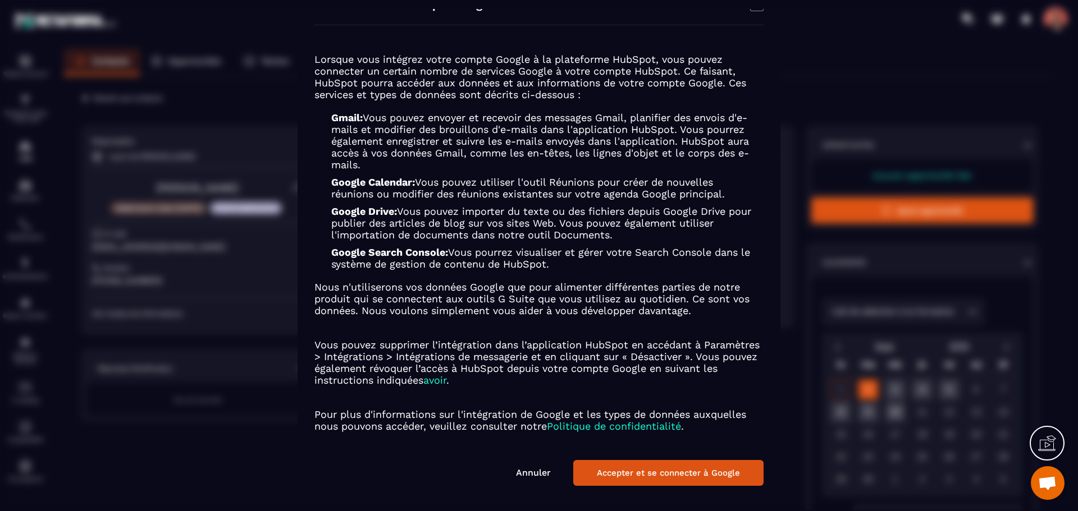 This screenshot has height=511, width=1078. What do you see at coordinates (541, 258) in the screenshot?
I see `span: Vous pourrez visualiser et gérer votre Search Console dans le système de gestion de contenu de Hu...` at bounding box center [541, 258].